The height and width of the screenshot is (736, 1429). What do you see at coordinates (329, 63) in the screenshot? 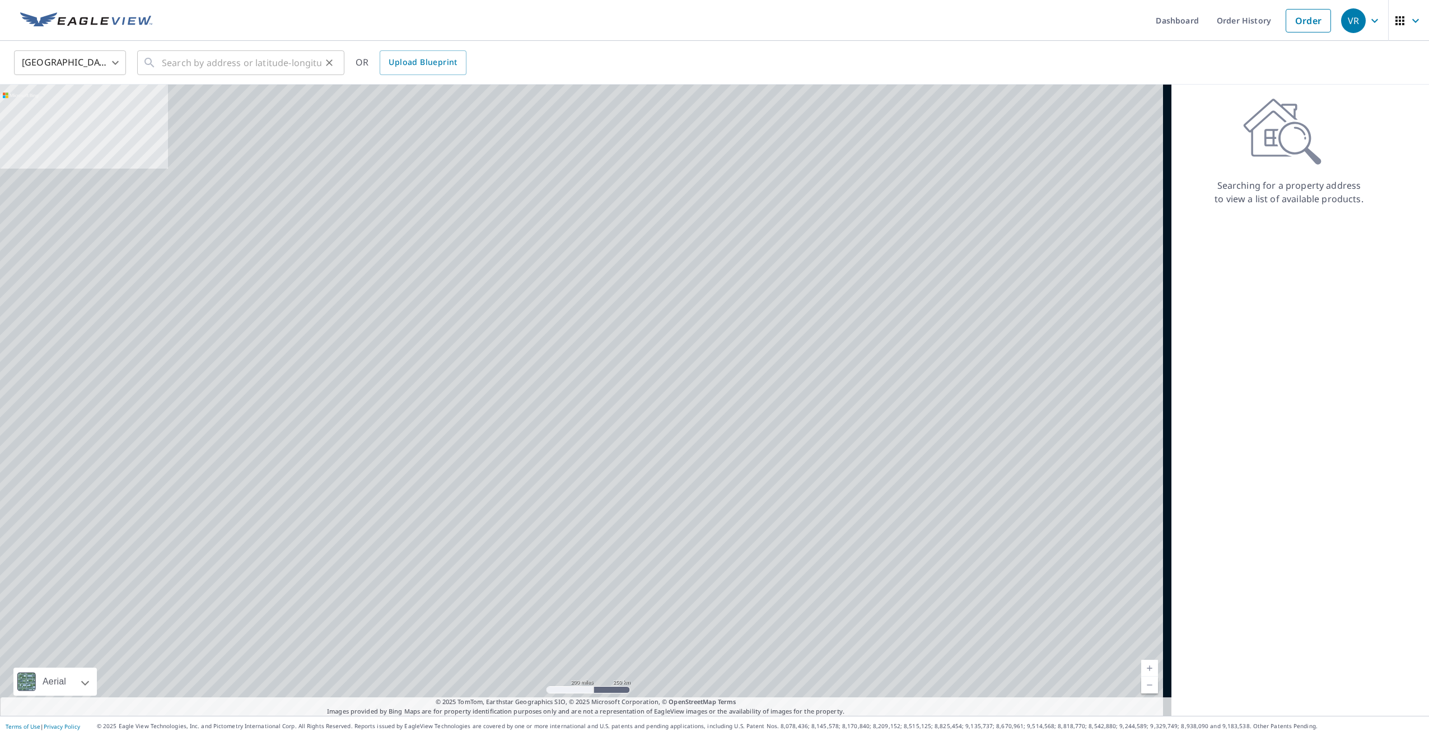
I see `button: Clear` at bounding box center [329, 63].